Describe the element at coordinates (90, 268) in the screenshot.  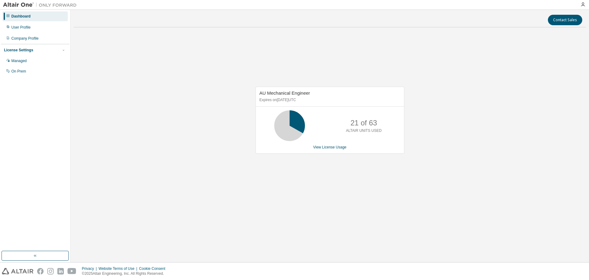
I see `div: Privacy` at that location.